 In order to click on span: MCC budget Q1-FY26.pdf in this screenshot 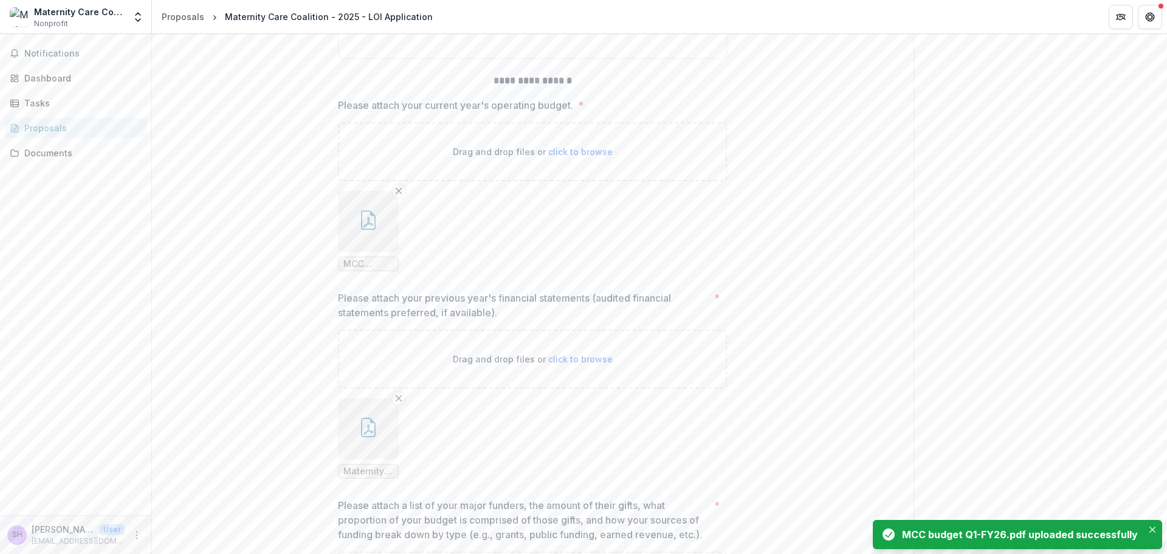, I will do `click(368, 264)`.